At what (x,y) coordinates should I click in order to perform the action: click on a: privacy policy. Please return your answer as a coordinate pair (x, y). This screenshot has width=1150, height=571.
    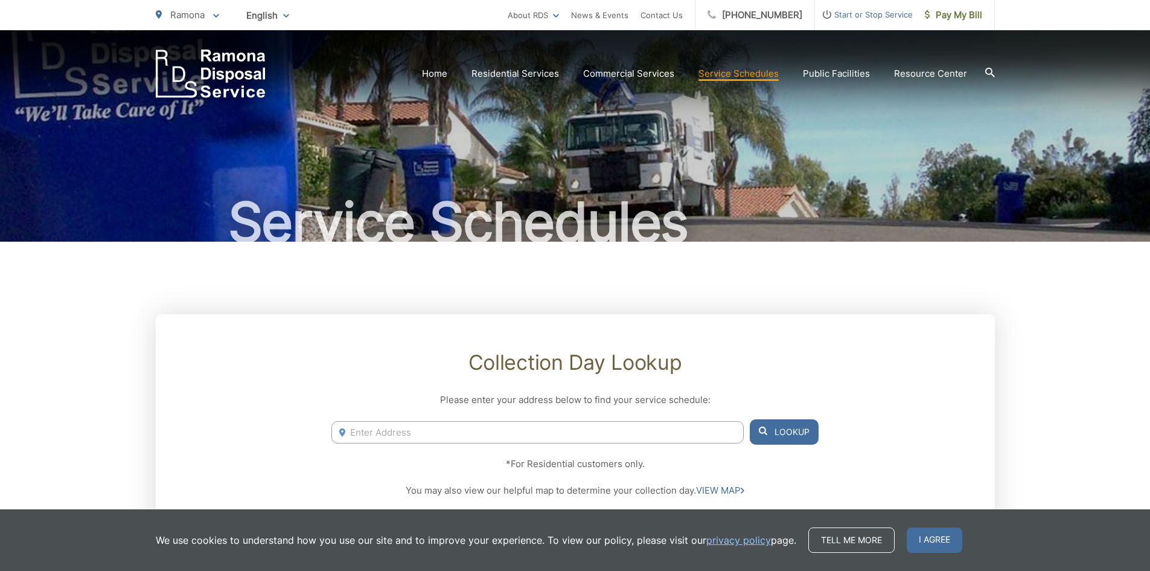
    Looking at the image, I should click on (738, 540).